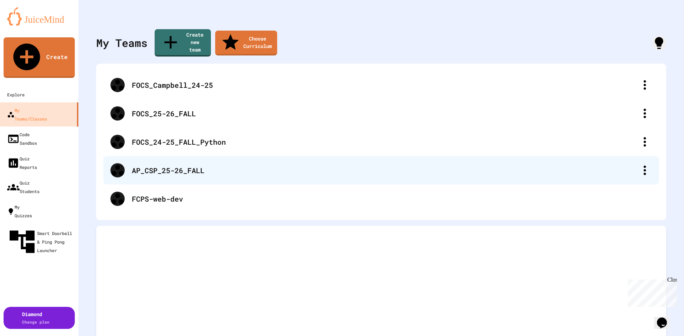  I want to click on img: logo-orange.svg, so click(39, 16).